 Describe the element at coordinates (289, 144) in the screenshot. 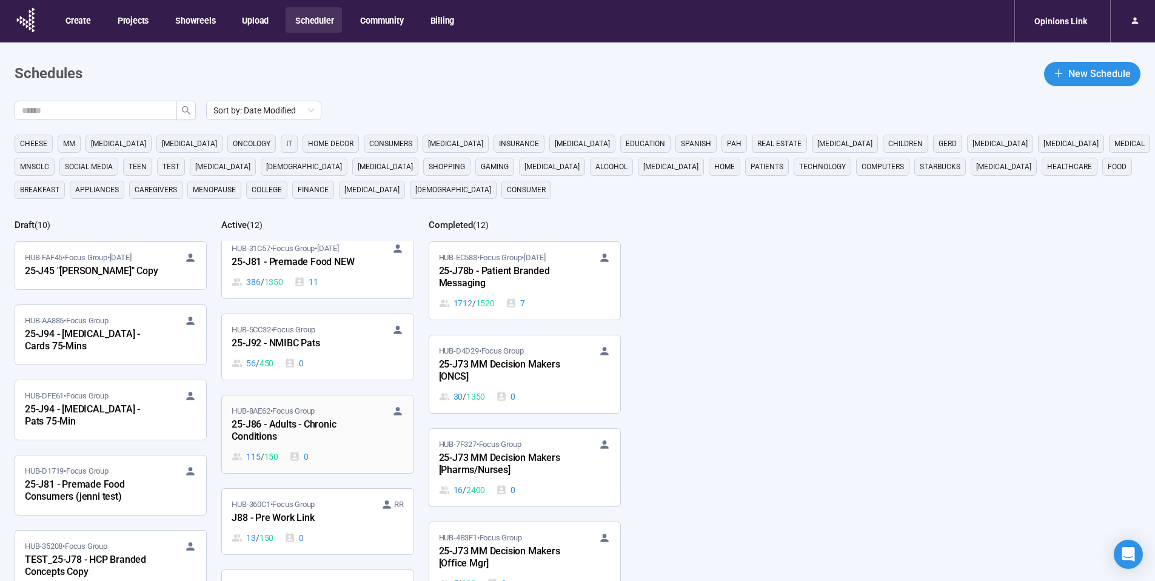

I see `span: it` at that location.